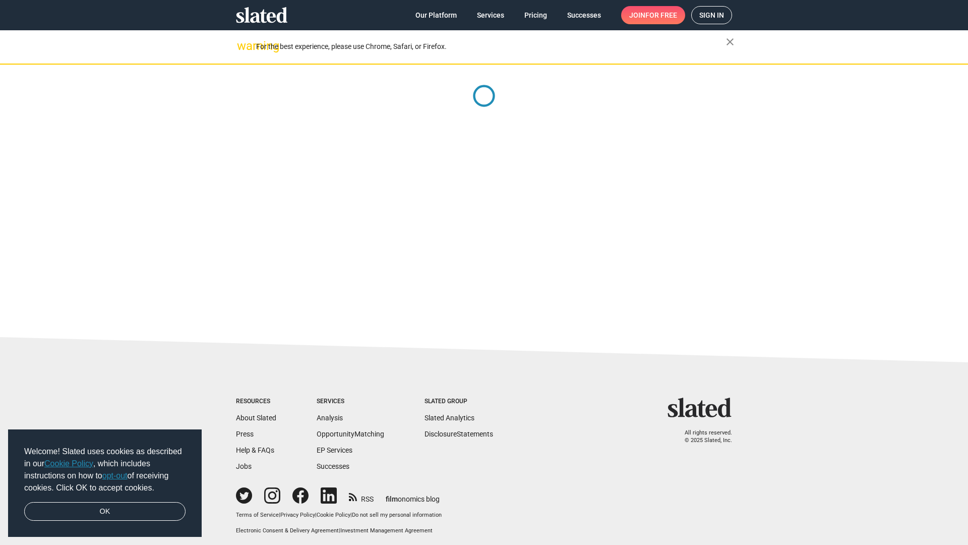 Image resolution: width=968 pixels, height=545 pixels. I want to click on div: Services, so click(350, 401).